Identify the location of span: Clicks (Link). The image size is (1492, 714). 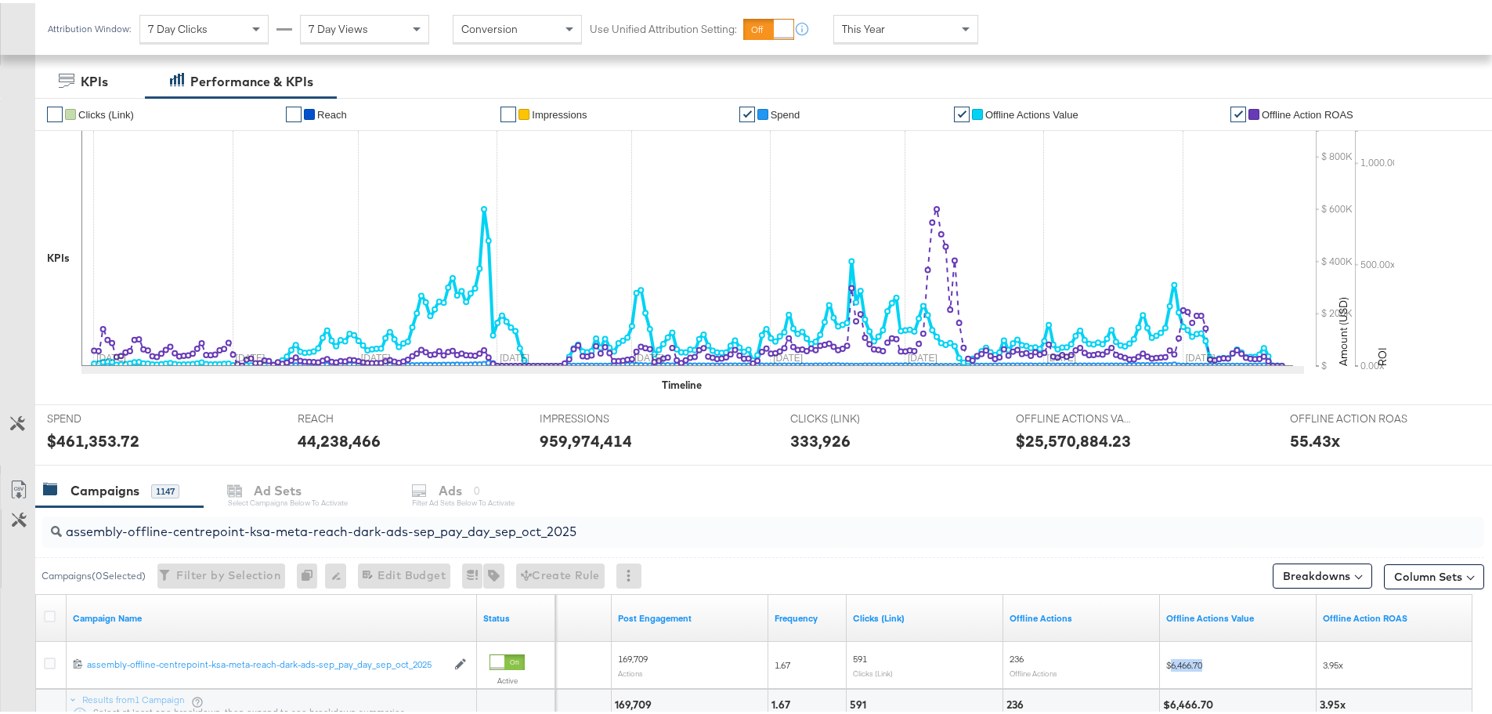
(106, 111).